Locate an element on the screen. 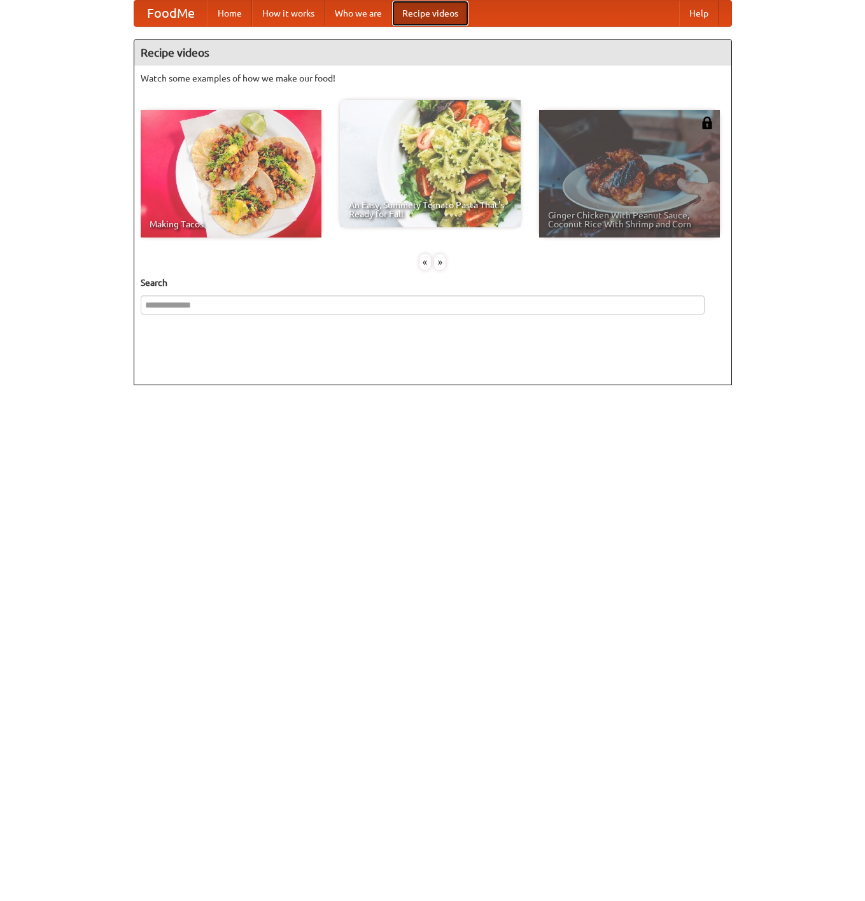  h4: Recipe videos is located at coordinates (433, 53).